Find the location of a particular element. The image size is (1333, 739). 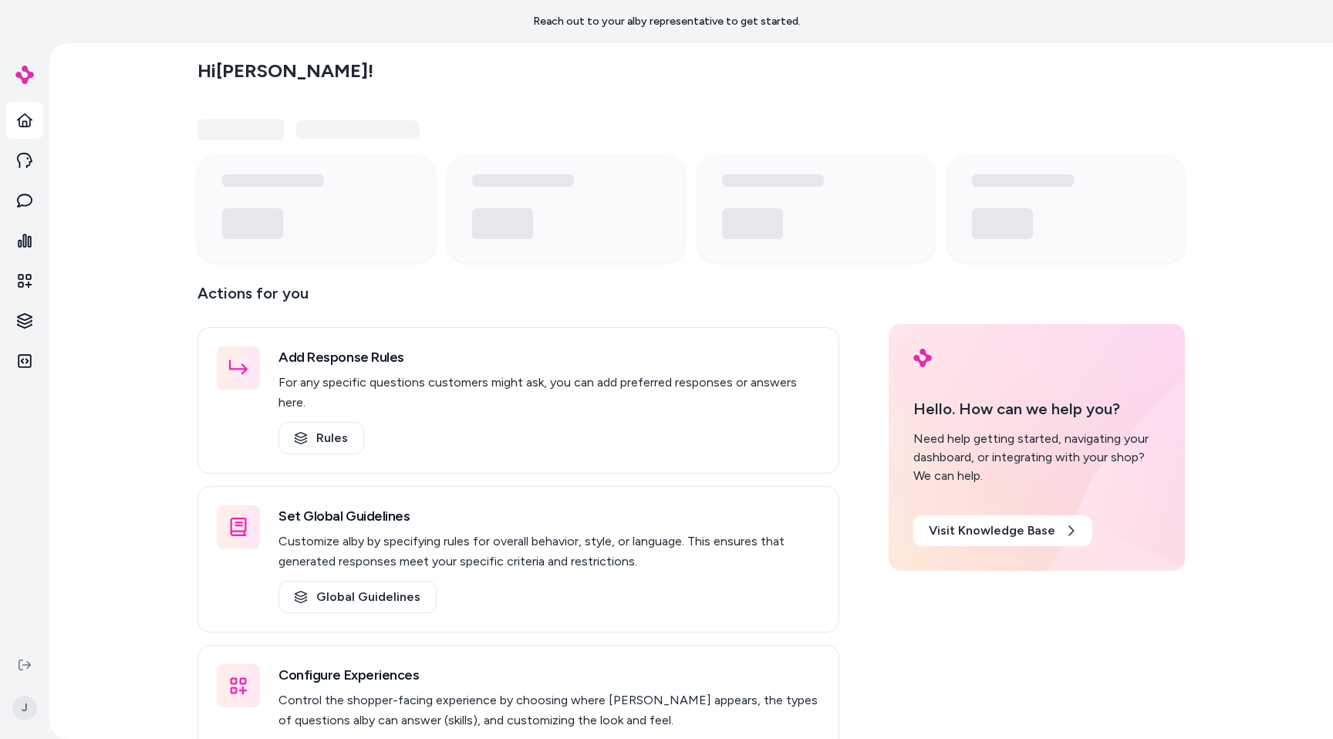

a: Visit Knowledge Base is located at coordinates (1003, 531).